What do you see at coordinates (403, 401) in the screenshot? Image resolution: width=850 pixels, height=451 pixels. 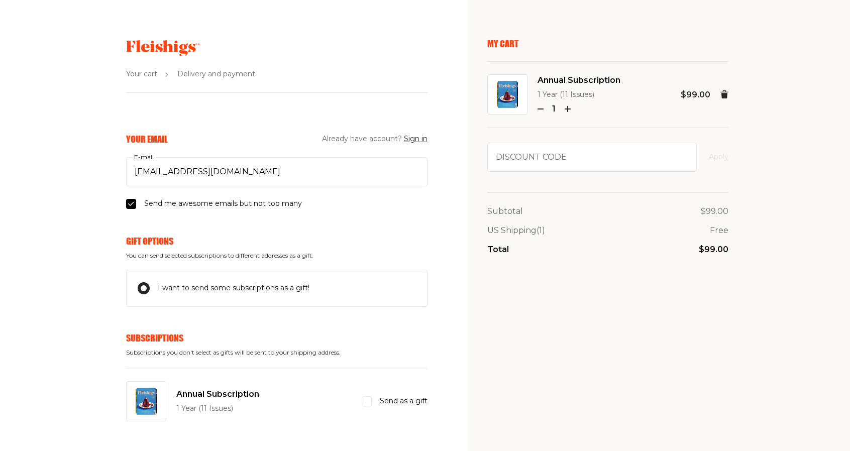 I see `span: Send as a gift` at bounding box center [403, 401].